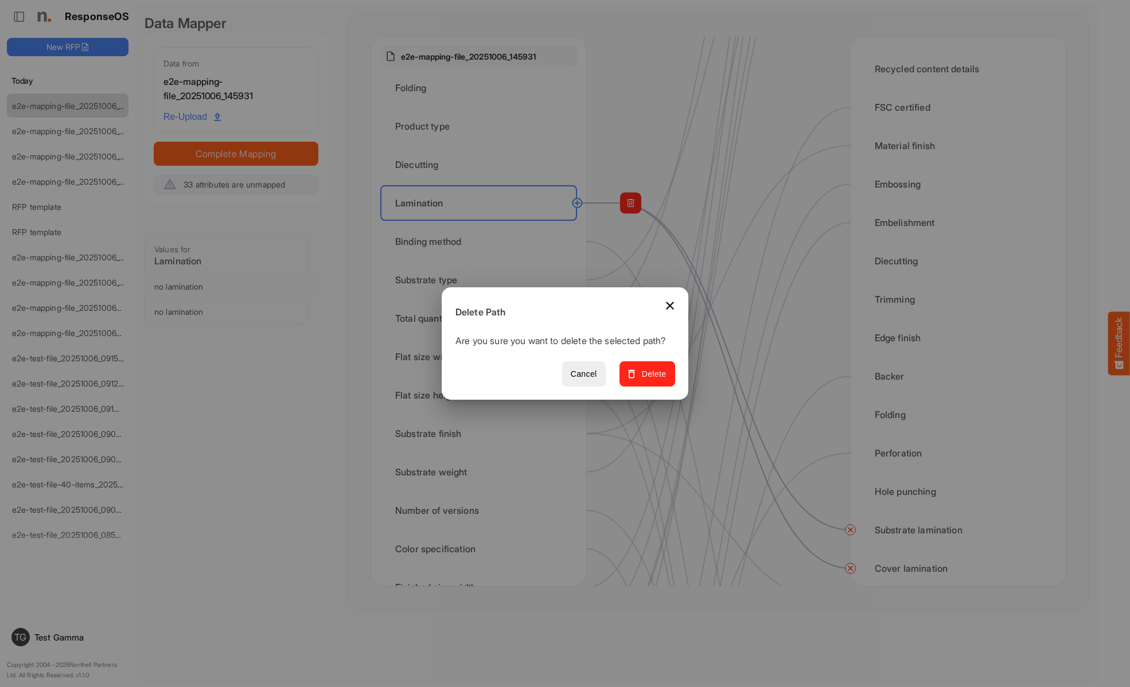 The width and height of the screenshot is (1130, 687). Describe the element at coordinates (647, 374) in the screenshot. I see `button: Delete` at that location.